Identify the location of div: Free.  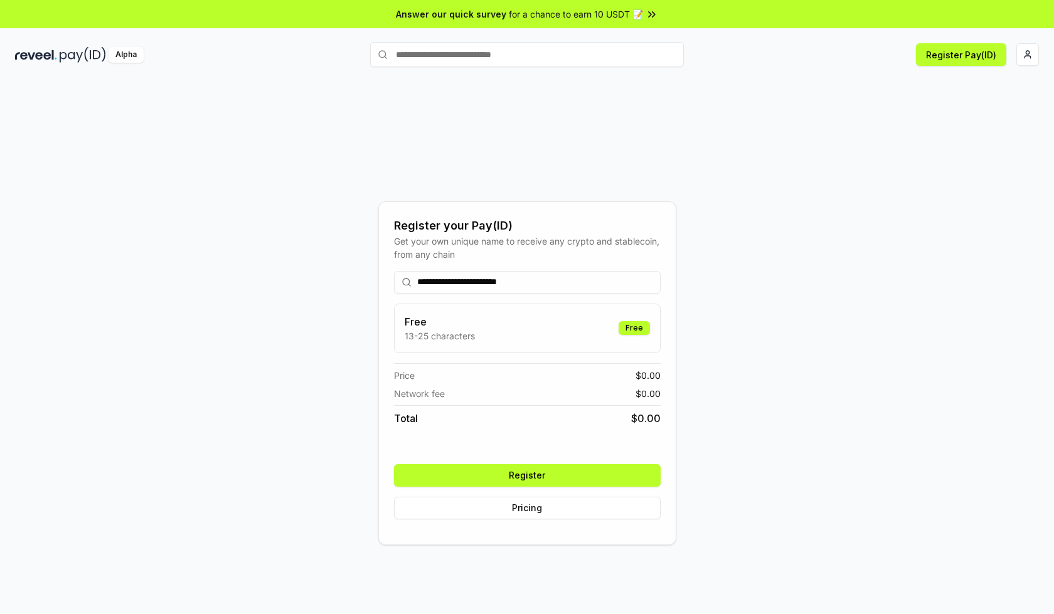
(634, 328).